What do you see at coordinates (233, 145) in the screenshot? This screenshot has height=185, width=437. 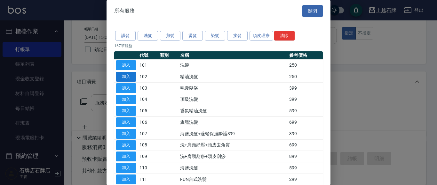 I see `td: 洗+肩頸紓壓+頭皮去角質` at bounding box center [233, 145].